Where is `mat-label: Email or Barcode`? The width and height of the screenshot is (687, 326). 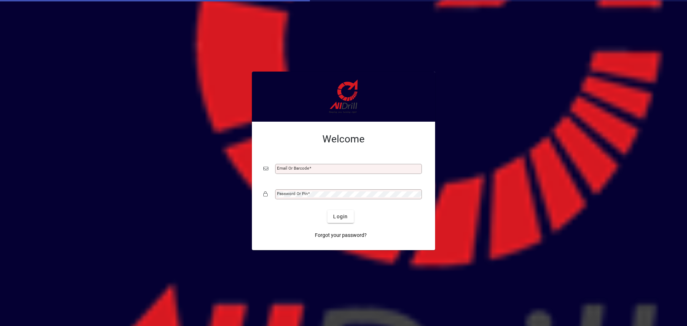 mat-label: Email or Barcode is located at coordinates (293, 168).